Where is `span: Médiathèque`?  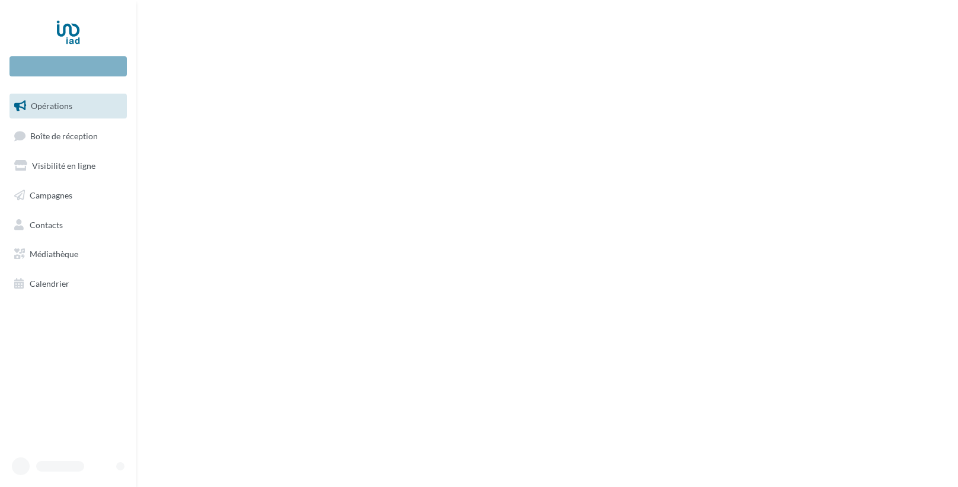 span: Médiathèque is located at coordinates (54, 254).